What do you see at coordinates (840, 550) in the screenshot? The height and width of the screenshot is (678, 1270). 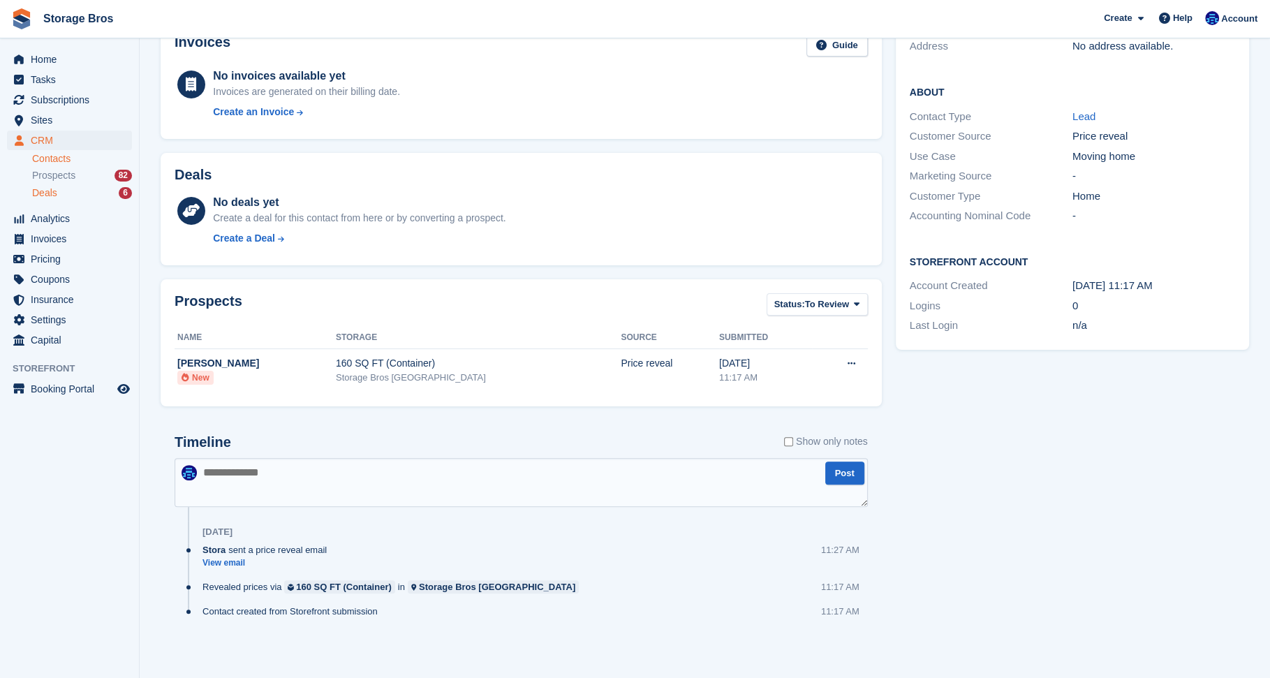 I see `div: 11:27 AM` at bounding box center [840, 550].